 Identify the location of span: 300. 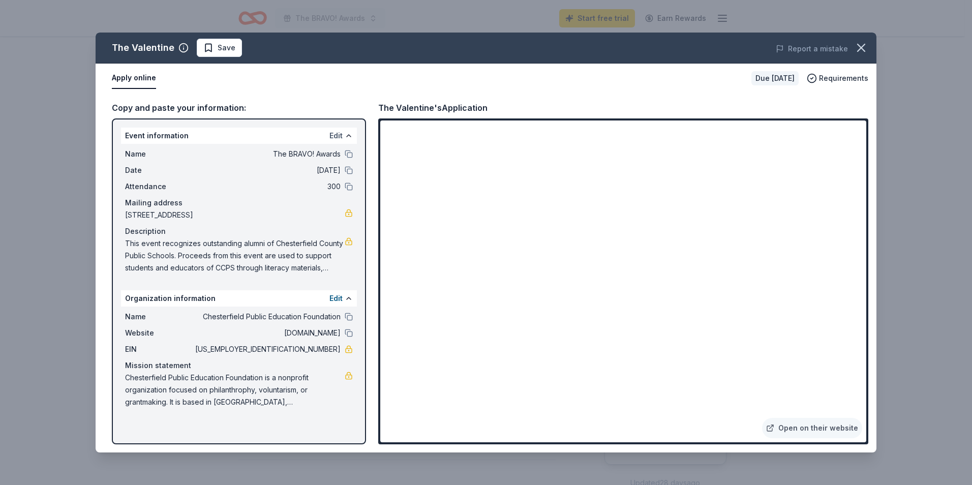
(267, 187).